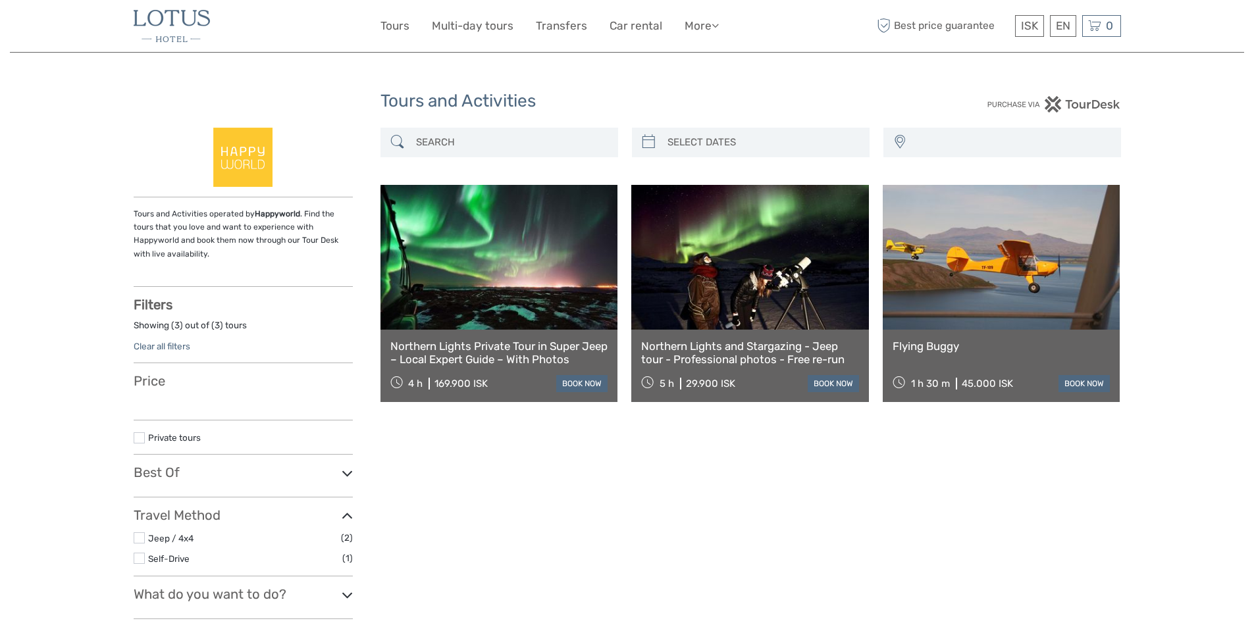 This screenshot has height=627, width=1254. I want to click on span: ISK, so click(1030, 26).